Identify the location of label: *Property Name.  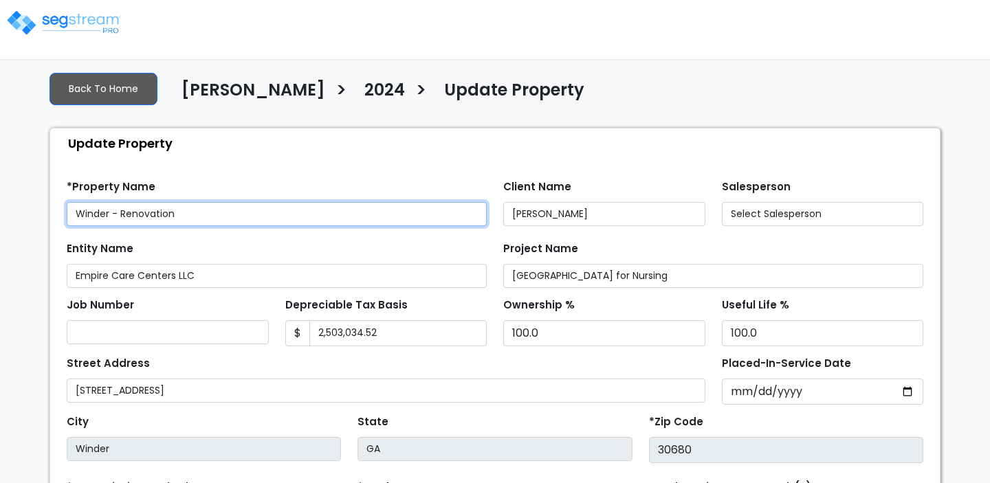
(111, 187).